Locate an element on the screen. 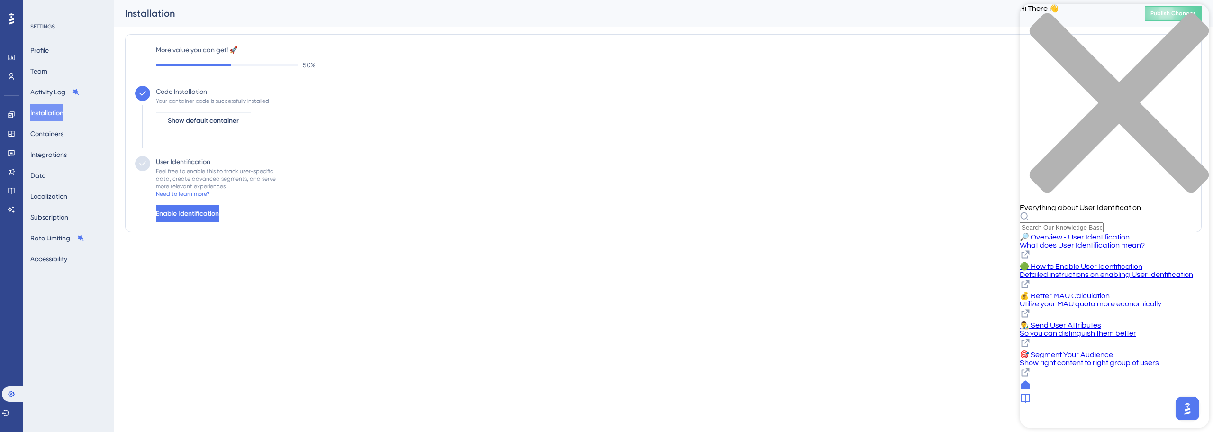 The height and width of the screenshot is (432, 1213). button: Integrations is located at coordinates (48, 155).